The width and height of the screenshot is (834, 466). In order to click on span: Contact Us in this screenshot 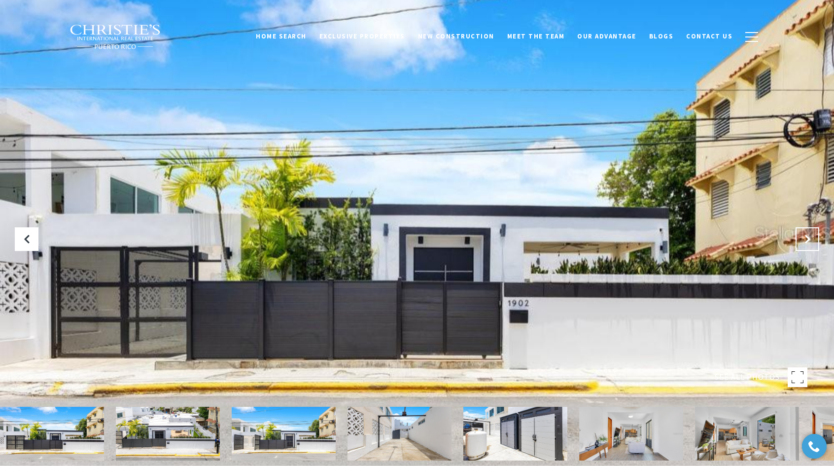, I will do `click(709, 36)`.